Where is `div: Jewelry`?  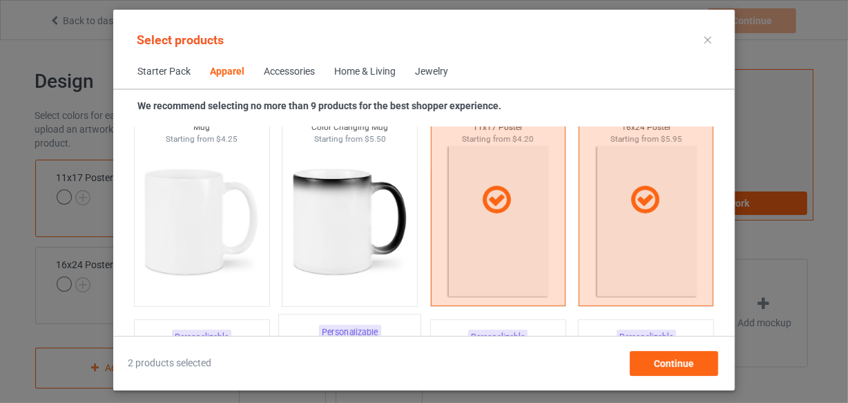
div: Jewelry is located at coordinates (432, 72).